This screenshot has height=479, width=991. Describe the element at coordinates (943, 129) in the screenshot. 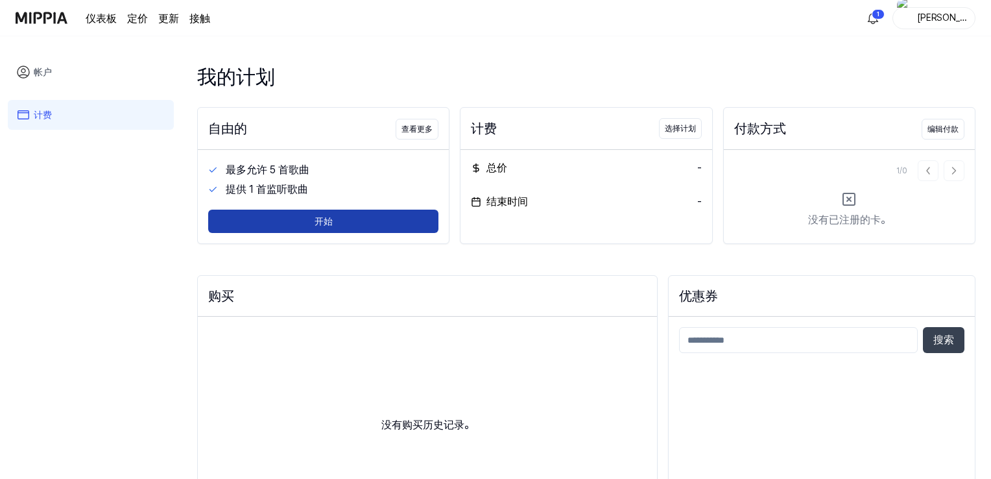

I see `font: 编辑付款` at that location.